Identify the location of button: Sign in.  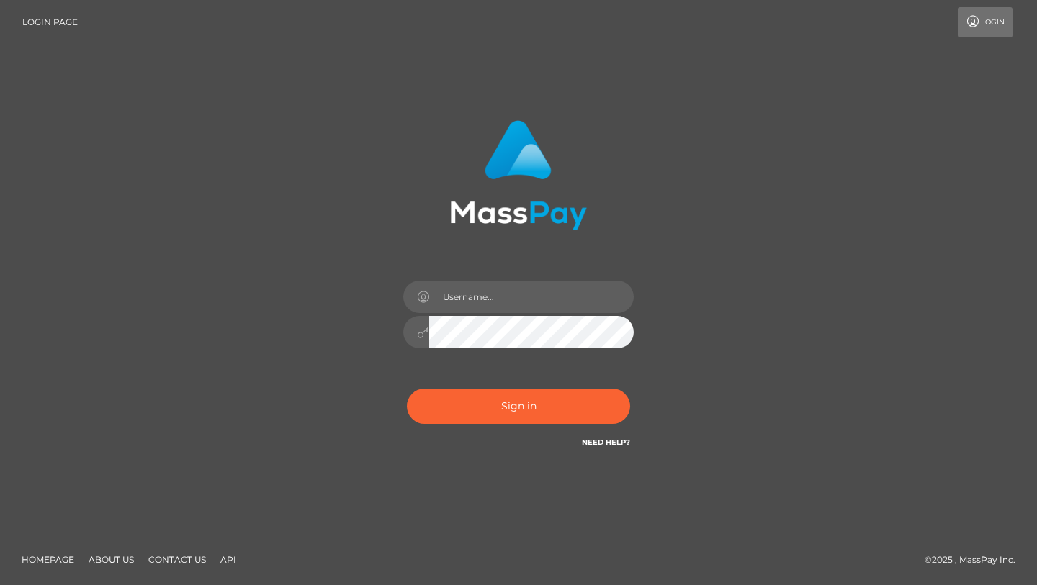
(518, 406).